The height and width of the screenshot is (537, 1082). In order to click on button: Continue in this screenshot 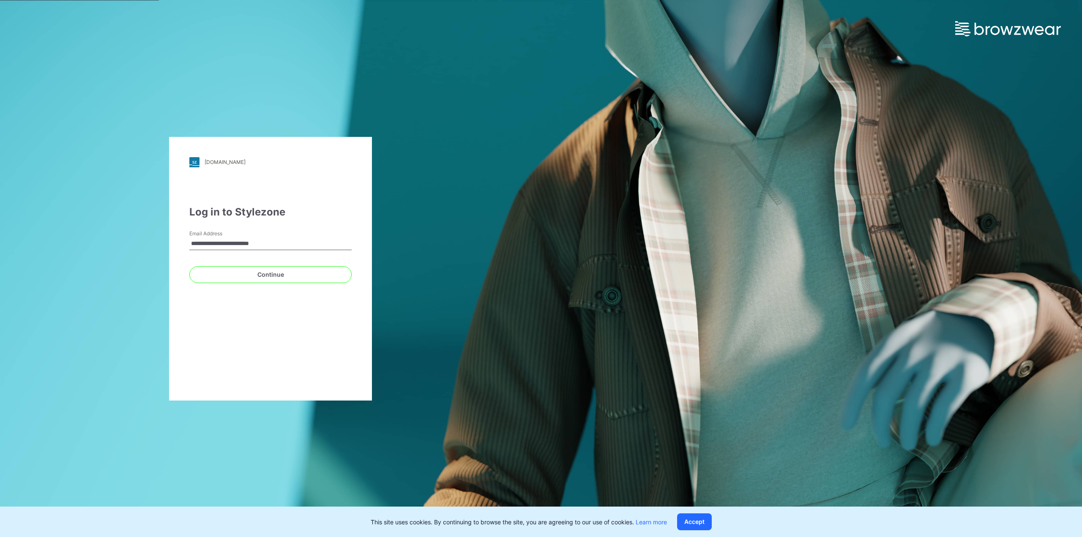, I will do `click(271, 275)`.